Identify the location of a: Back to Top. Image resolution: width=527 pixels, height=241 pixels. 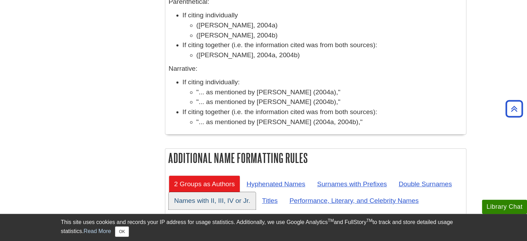
(514, 109).